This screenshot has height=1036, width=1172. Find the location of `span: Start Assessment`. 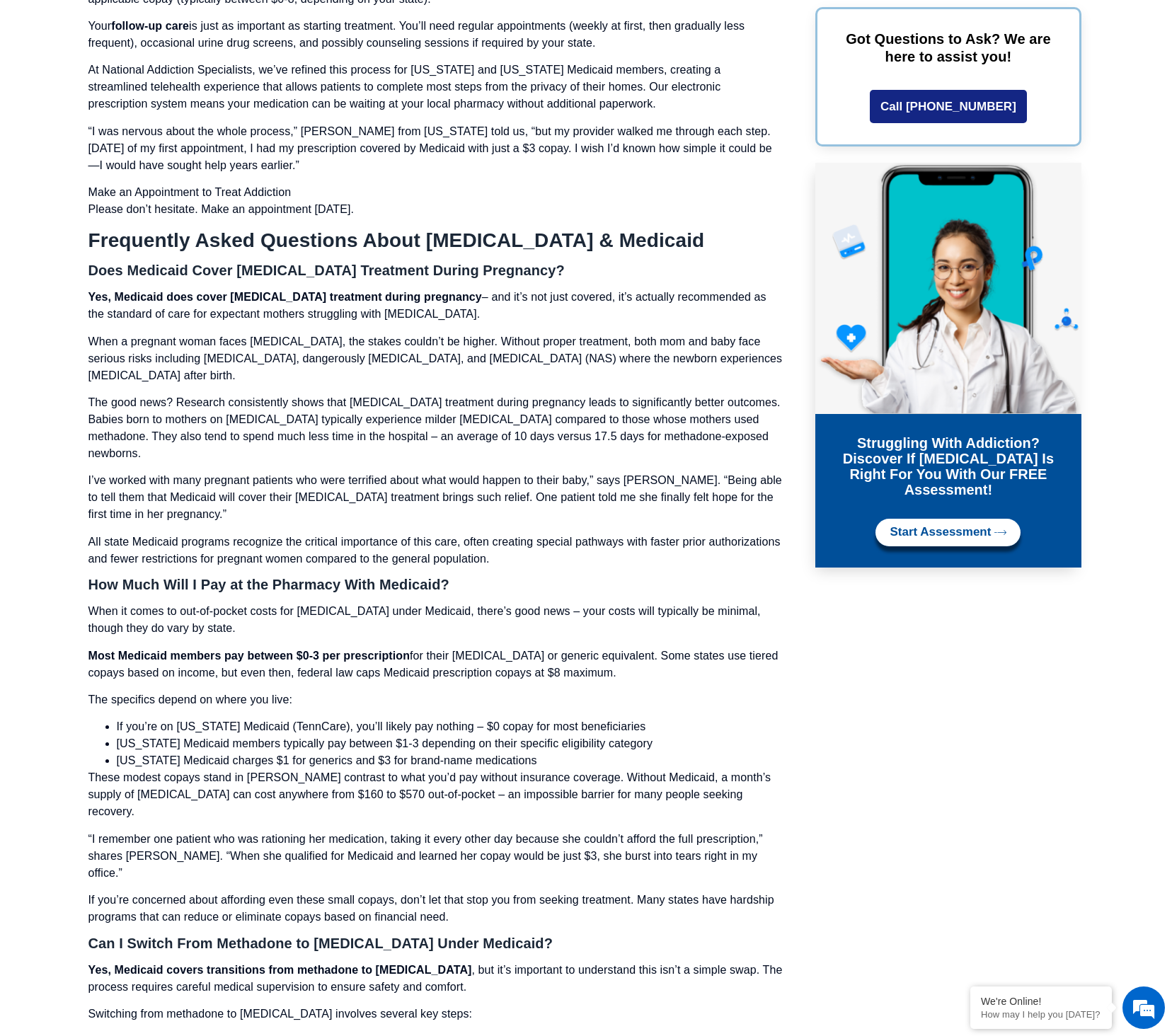

span: Start Assessment is located at coordinates (939, 533).